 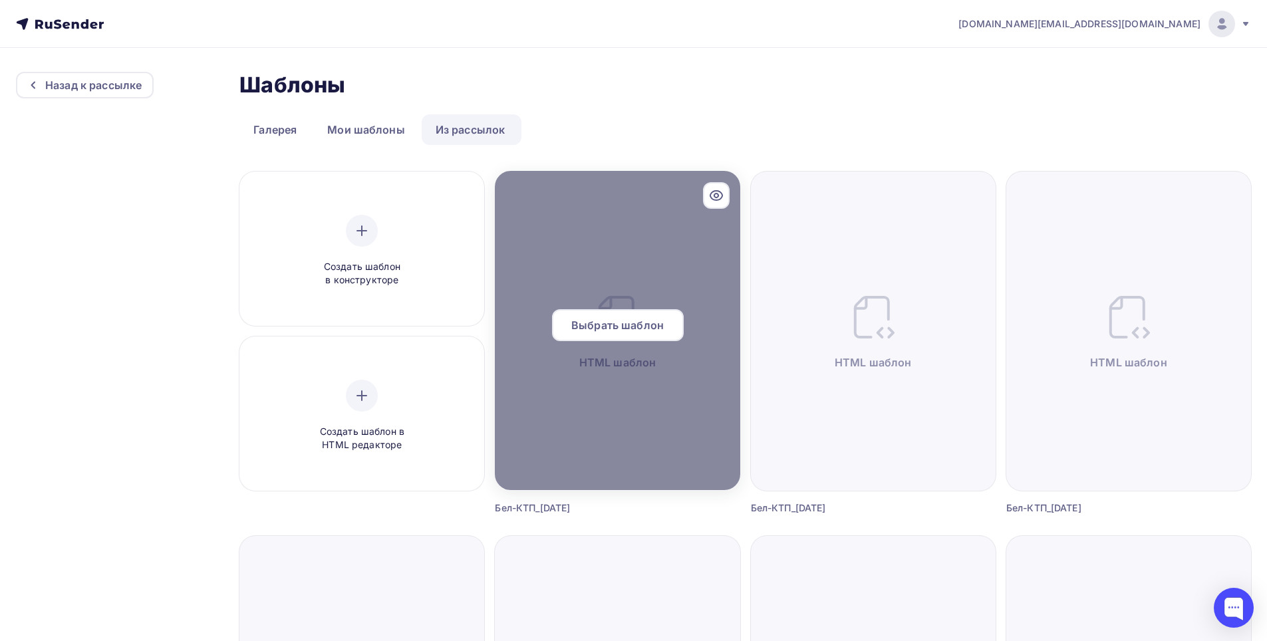 What do you see at coordinates (362, 438) in the screenshot?
I see `span: Создать шаблон в HTML редакторе` at bounding box center [362, 438].